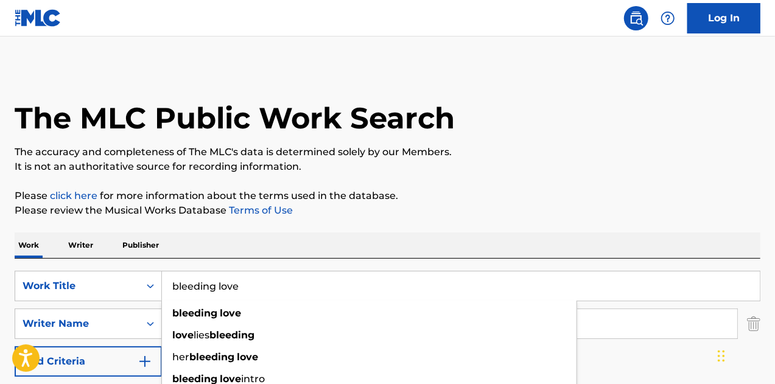 This screenshot has height=384, width=775. Describe the element at coordinates (234, 118) in the screenshot. I see `h1: The MLC Public Work Search` at that location.